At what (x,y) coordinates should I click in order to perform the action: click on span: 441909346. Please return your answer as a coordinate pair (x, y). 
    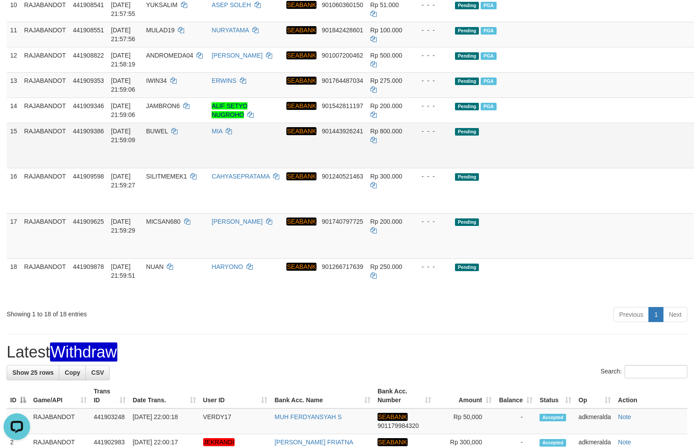
    Looking at the image, I should click on (89, 106).